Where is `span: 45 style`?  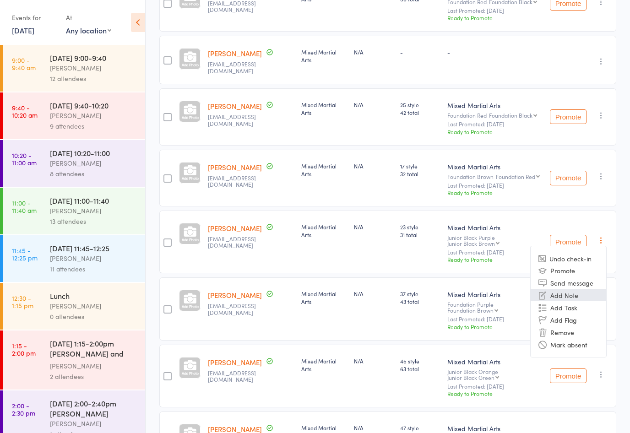
span: 45 style is located at coordinates (420, 361).